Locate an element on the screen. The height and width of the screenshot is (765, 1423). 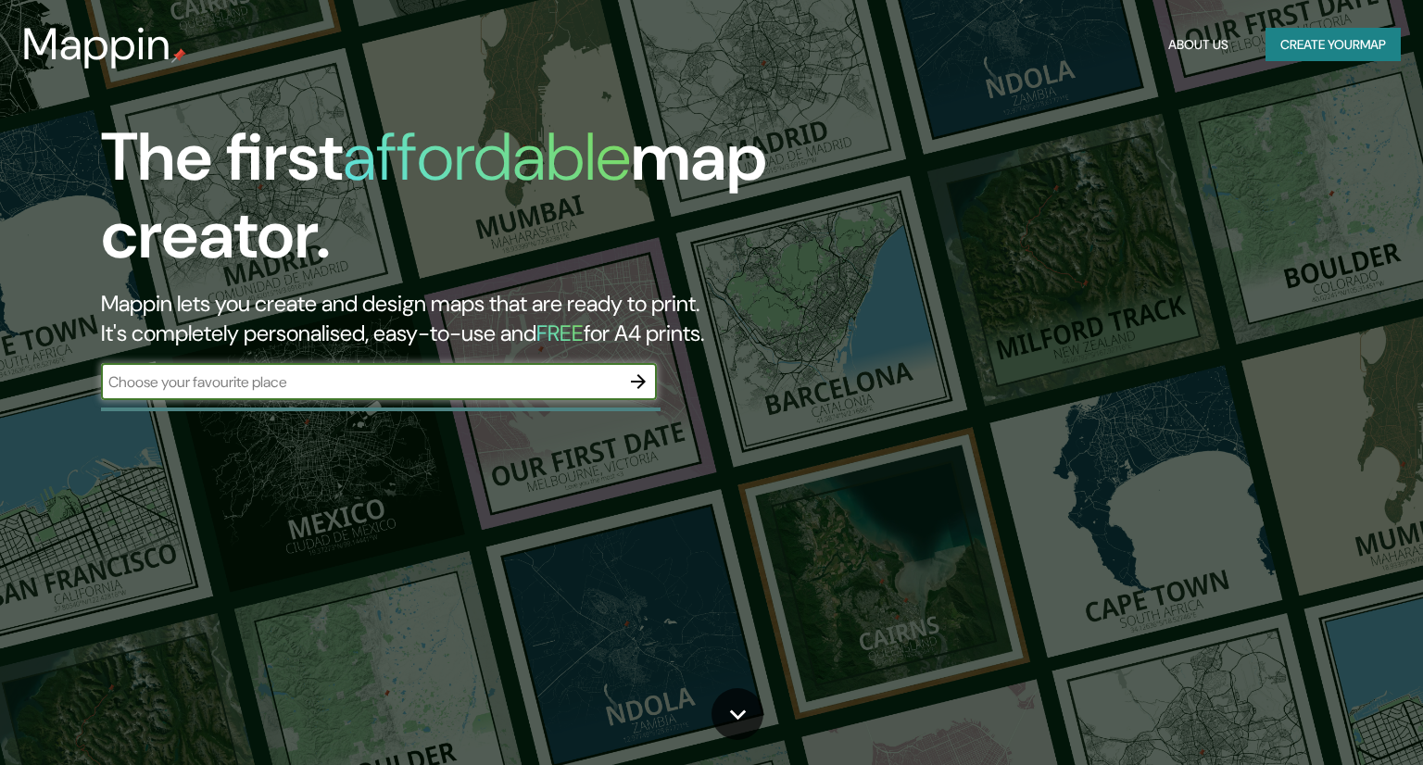
h2: Mappin lets you create and design maps that are ready to print. It's completely personalised, eas... is located at coordinates (457, 319).